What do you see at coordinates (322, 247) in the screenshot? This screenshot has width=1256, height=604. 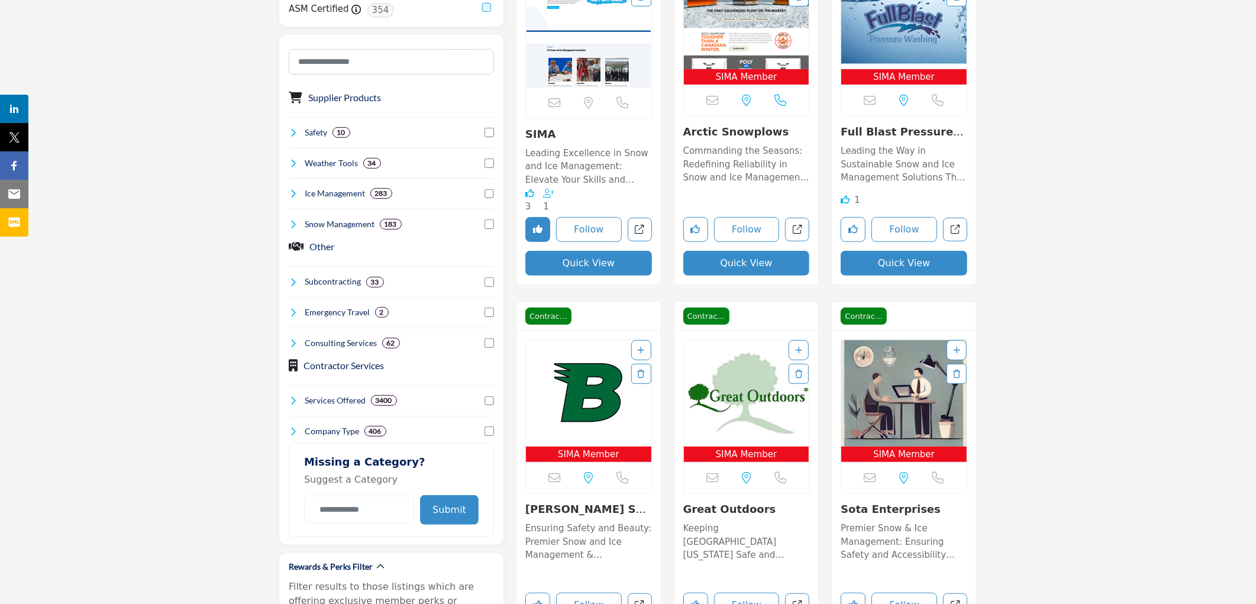 I see `h3: Other` at bounding box center [322, 247].